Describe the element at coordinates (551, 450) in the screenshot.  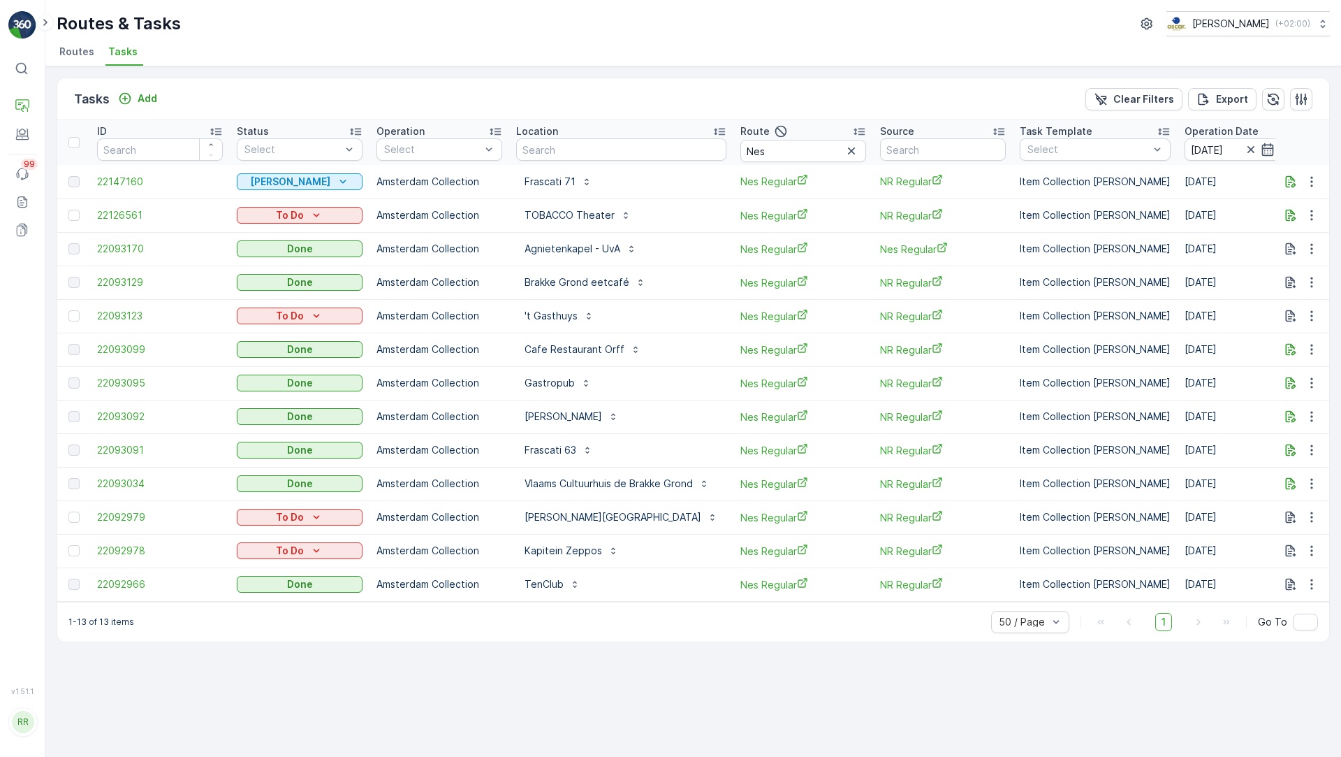
I see `p: Frascati 63` at that location.